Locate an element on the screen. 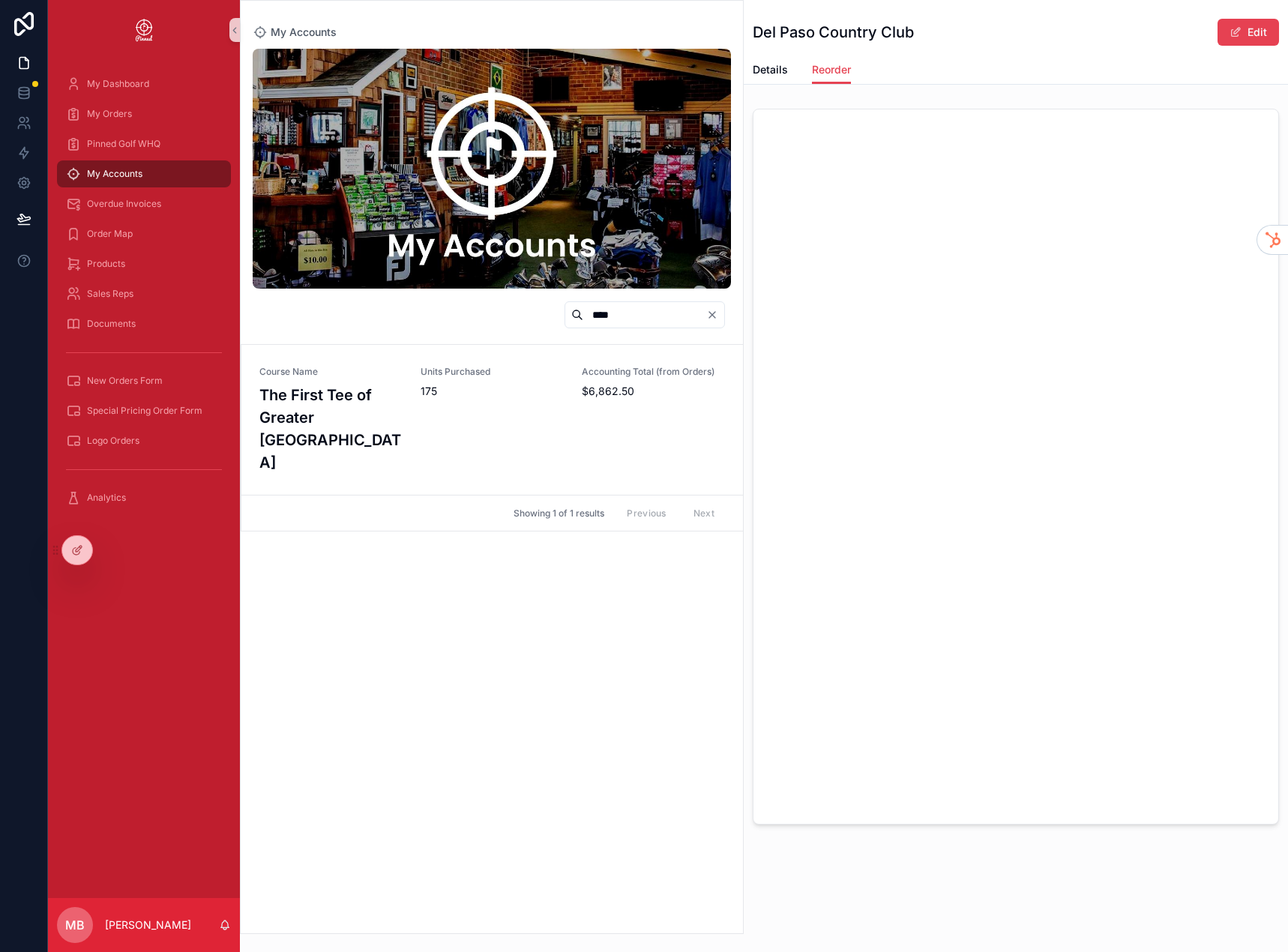 Image resolution: width=1288 pixels, height=952 pixels. span: Overdue Invoices is located at coordinates (124, 204).